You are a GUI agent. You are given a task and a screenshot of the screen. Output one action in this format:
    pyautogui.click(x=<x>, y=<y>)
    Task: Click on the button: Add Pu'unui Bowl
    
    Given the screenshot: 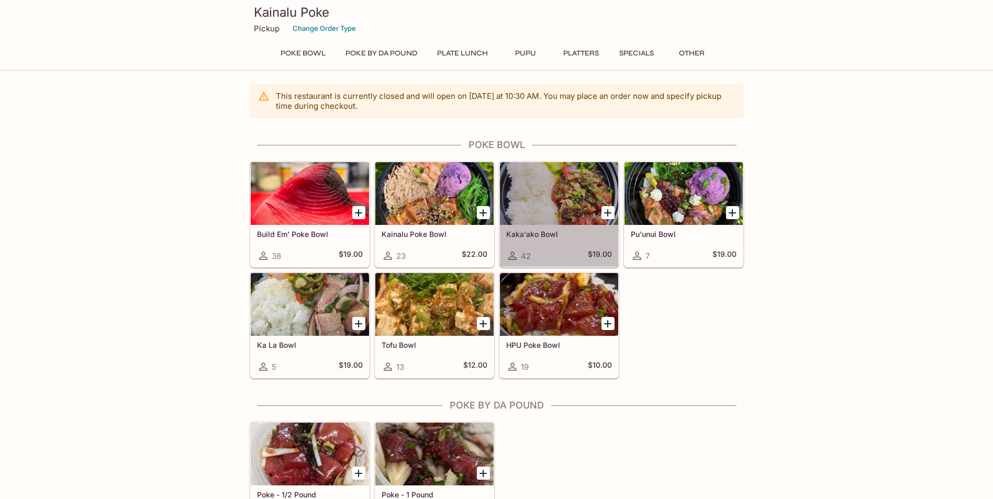 What is the action you would take?
    pyautogui.click(x=732, y=212)
    